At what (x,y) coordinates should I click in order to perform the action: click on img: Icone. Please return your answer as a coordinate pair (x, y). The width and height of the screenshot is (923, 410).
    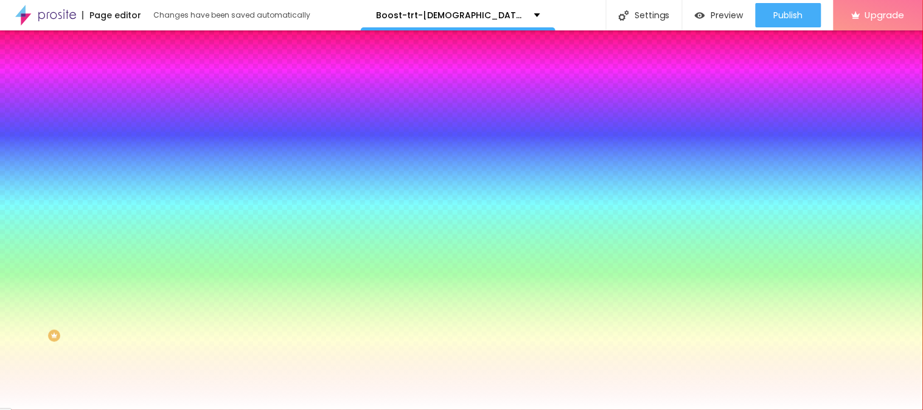
    Looking at the image, I should click on (623, 15).